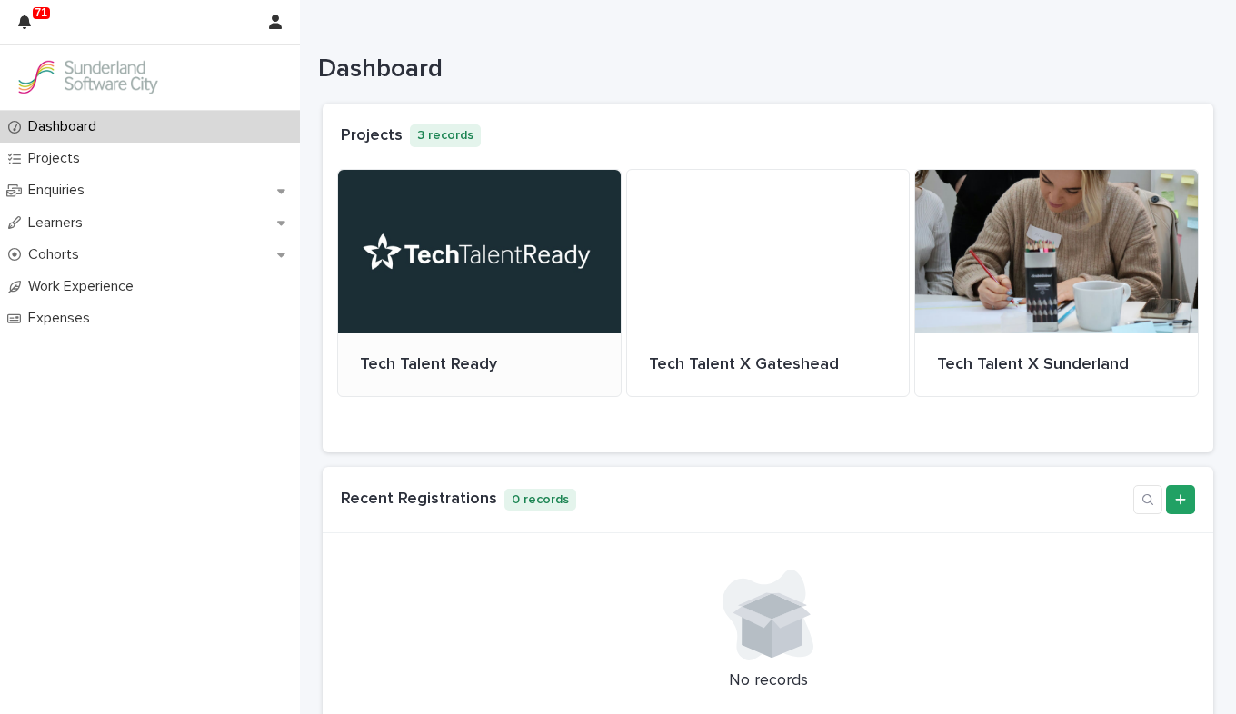  I want to click on a: Recent Registrations, so click(419, 499).